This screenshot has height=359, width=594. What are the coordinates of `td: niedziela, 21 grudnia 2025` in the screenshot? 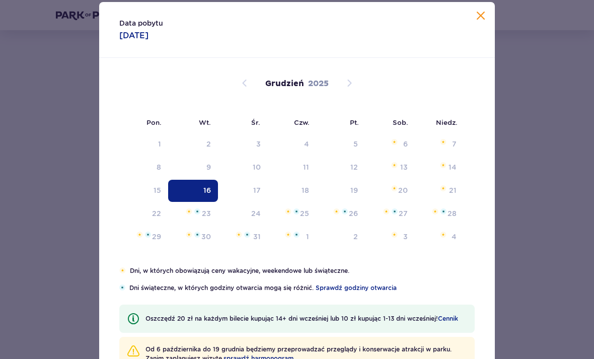 It's located at (439, 191).